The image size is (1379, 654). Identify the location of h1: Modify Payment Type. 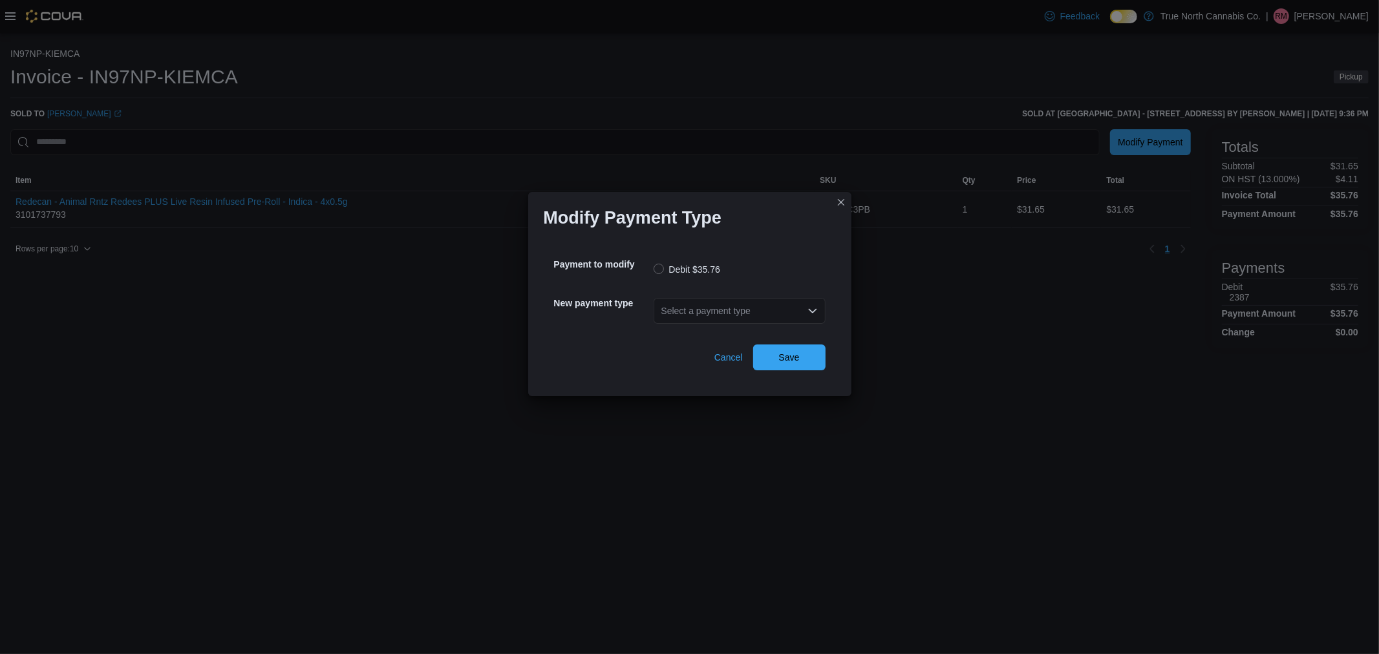
(633, 218).